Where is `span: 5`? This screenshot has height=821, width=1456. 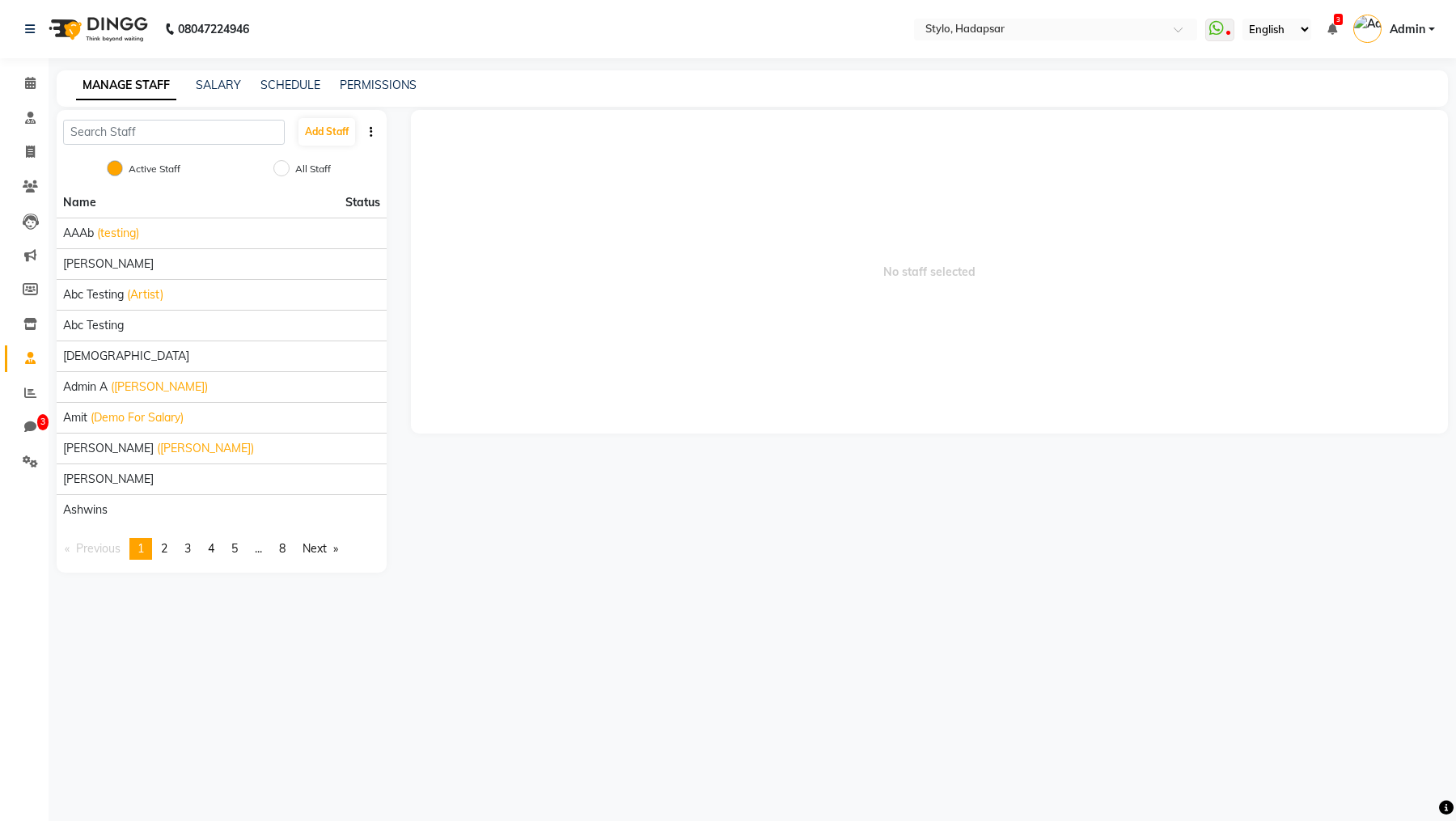
span: 5 is located at coordinates (235, 549).